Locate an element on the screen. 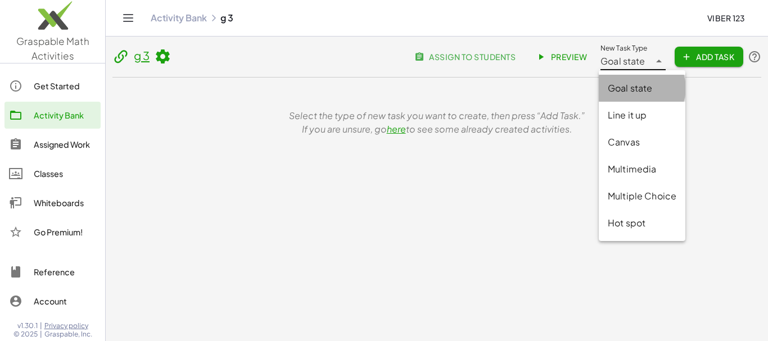  div: Classes is located at coordinates (65, 174).